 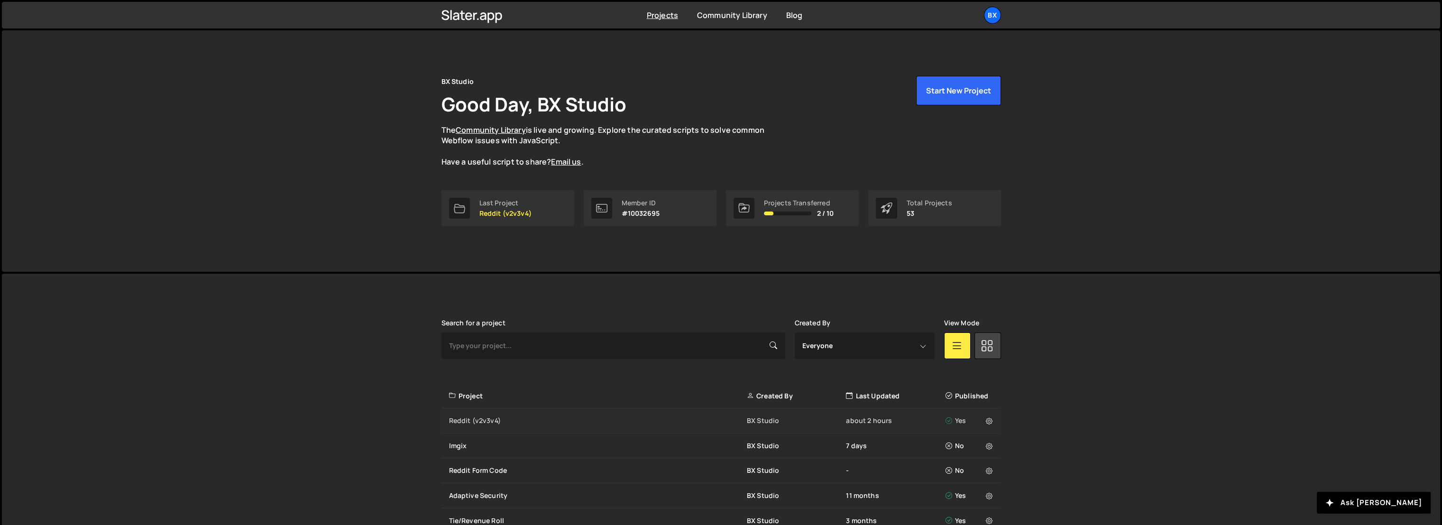 I want to click on a: Reddit (v2v3v4) BX Studio about 2 hours Yes, so click(x=721, y=420).